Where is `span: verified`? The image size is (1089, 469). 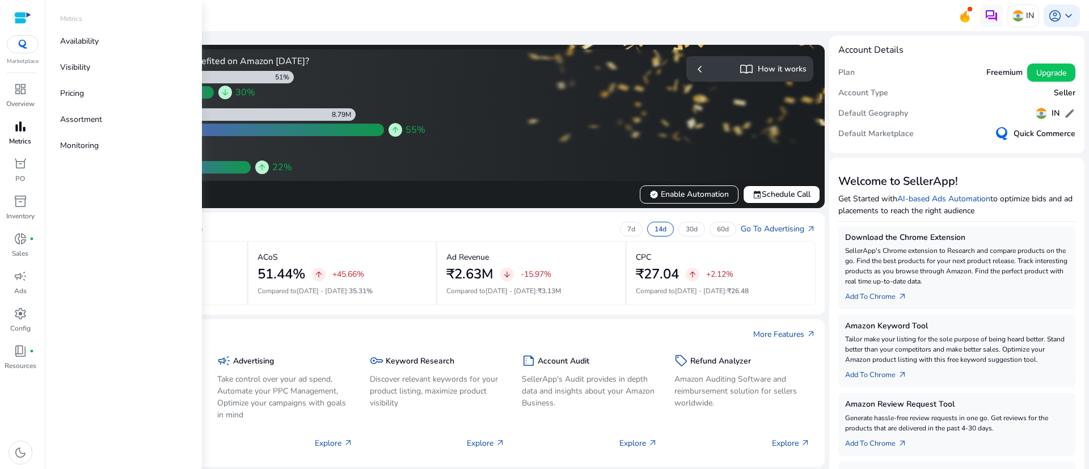 span: verified is located at coordinates (654, 195).